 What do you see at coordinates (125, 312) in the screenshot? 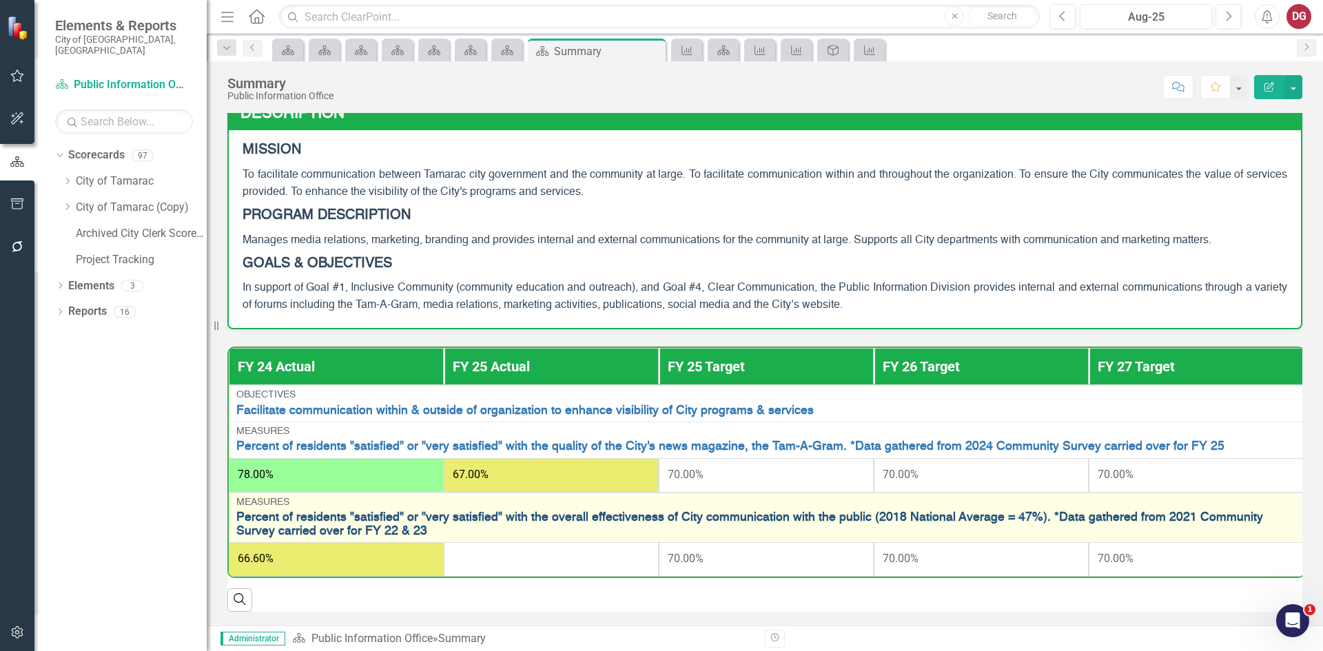
I see `div: 16` at bounding box center [125, 312].